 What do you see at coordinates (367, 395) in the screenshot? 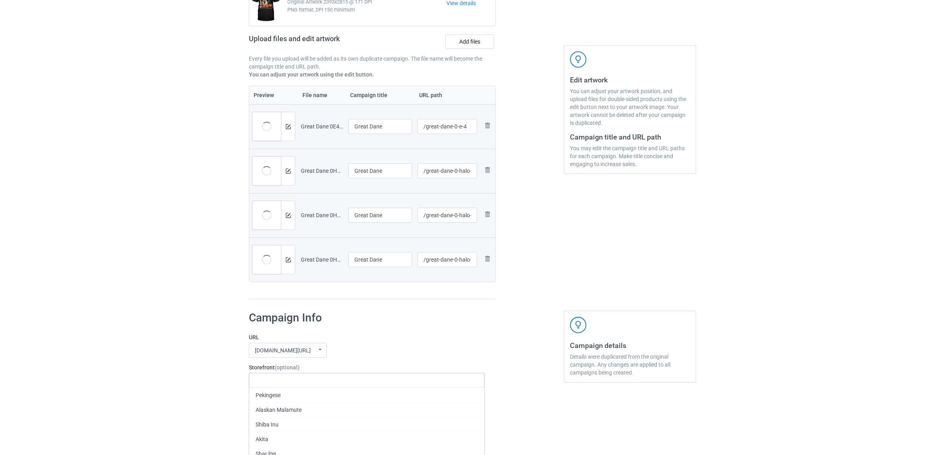
I see `div: Pekingese` at bounding box center [367, 395].